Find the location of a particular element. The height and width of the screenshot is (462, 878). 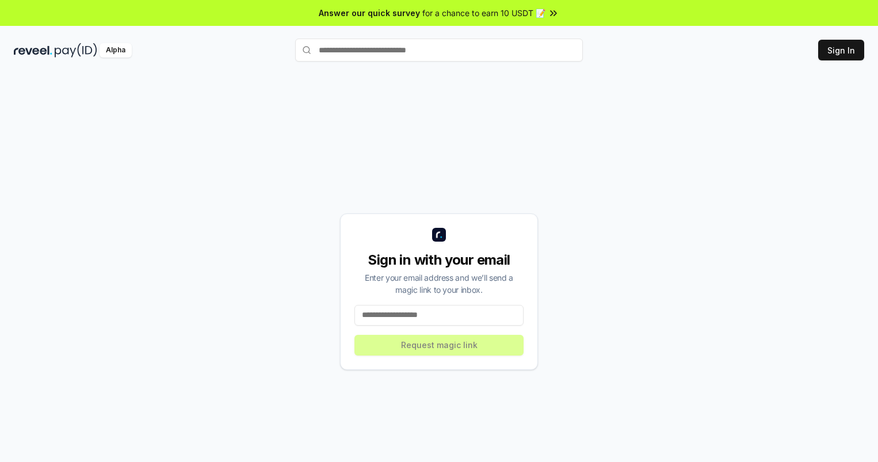

img: reveel_dark is located at coordinates (33, 50).